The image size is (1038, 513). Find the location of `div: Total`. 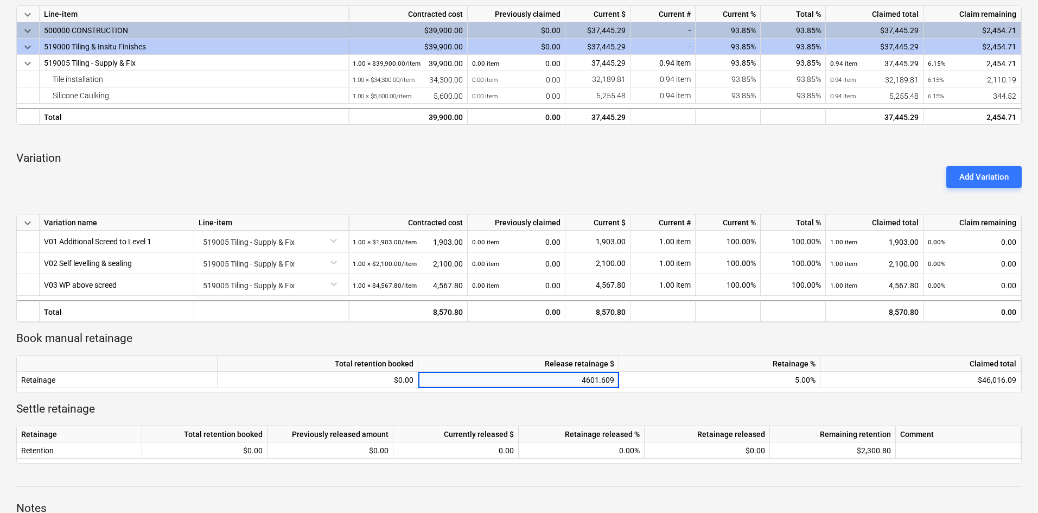

div: Total is located at coordinates (117, 311).